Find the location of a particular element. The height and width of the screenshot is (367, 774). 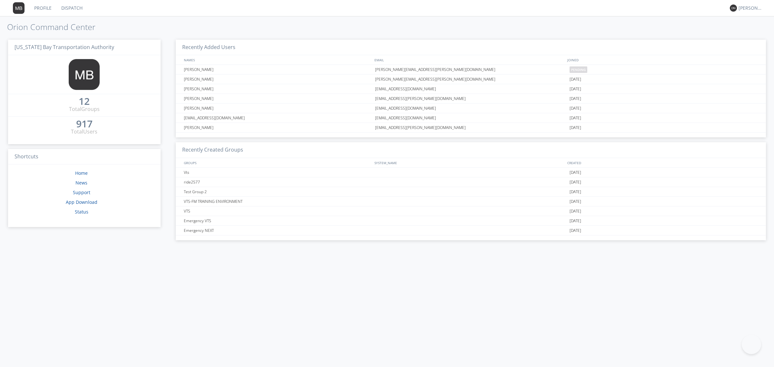

span: pending is located at coordinates (578, 70).